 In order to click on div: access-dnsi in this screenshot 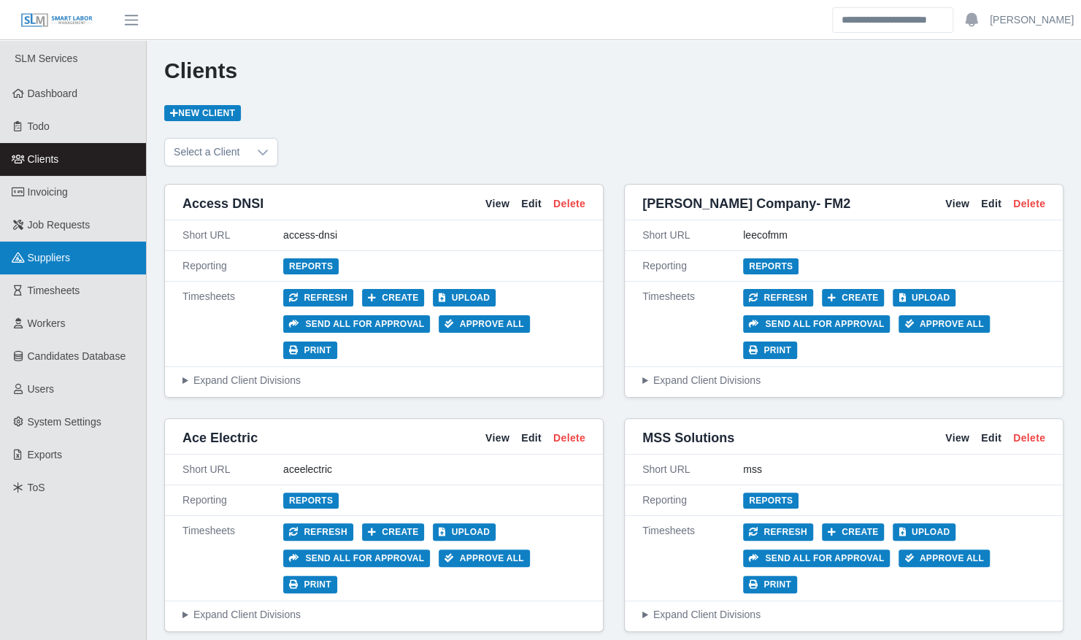, I will do `click(434, 235)`.